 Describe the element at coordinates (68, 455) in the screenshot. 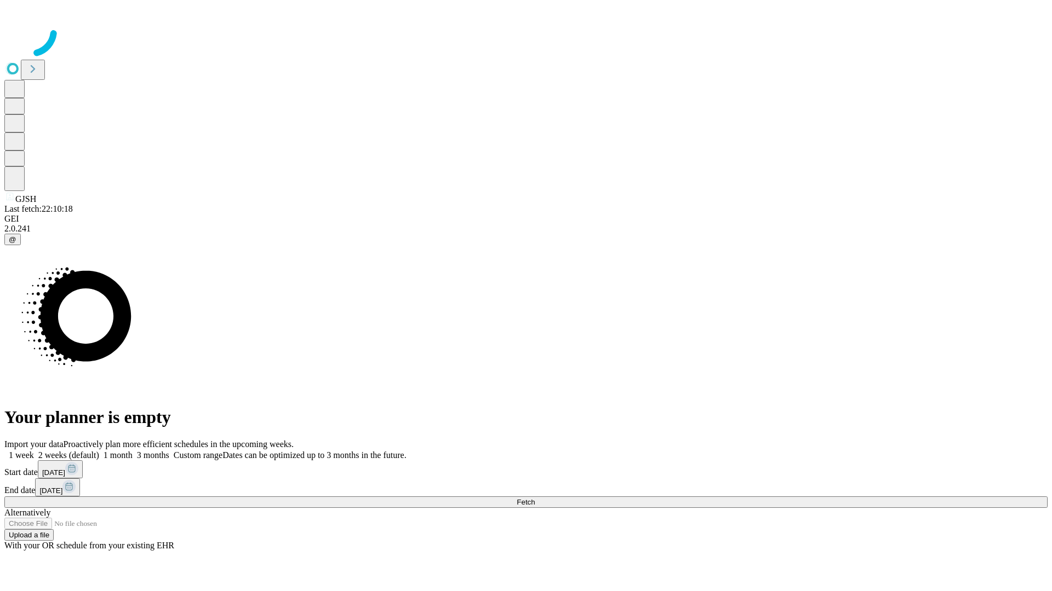

I see `span: 2 weeks (default)` at that location.